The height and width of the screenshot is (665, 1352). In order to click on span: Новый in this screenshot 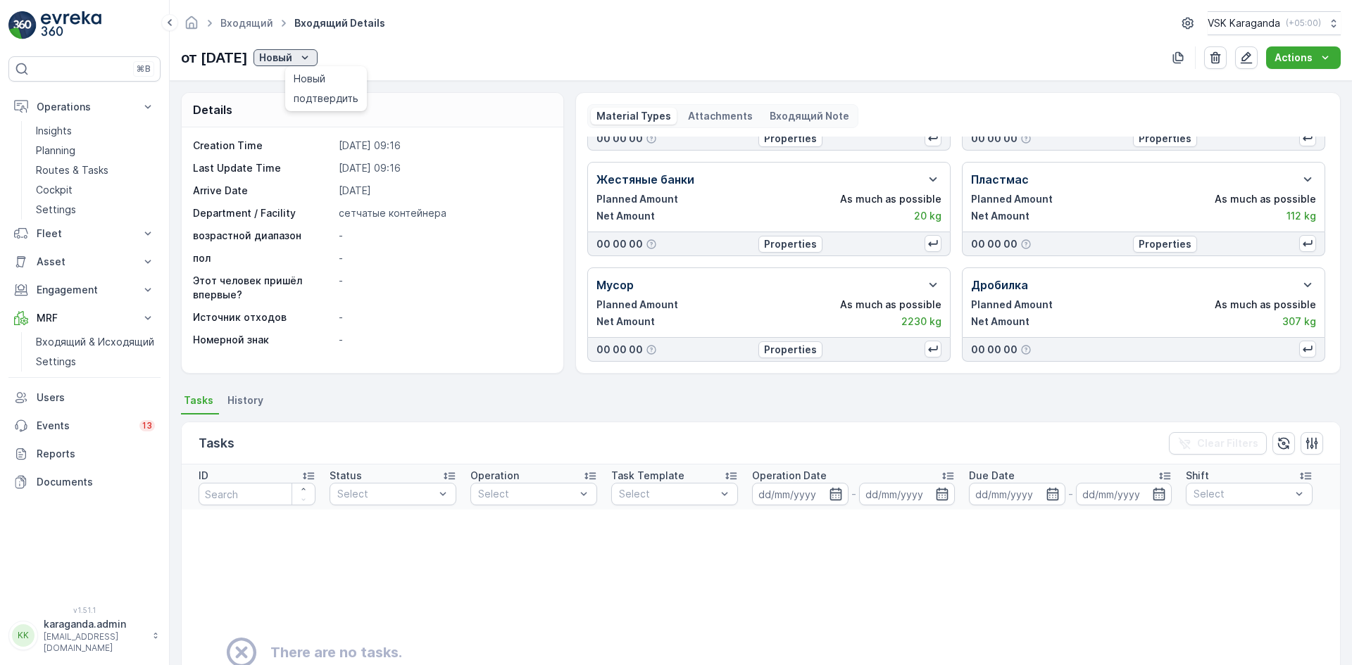, I will do `click(309, 79)`.